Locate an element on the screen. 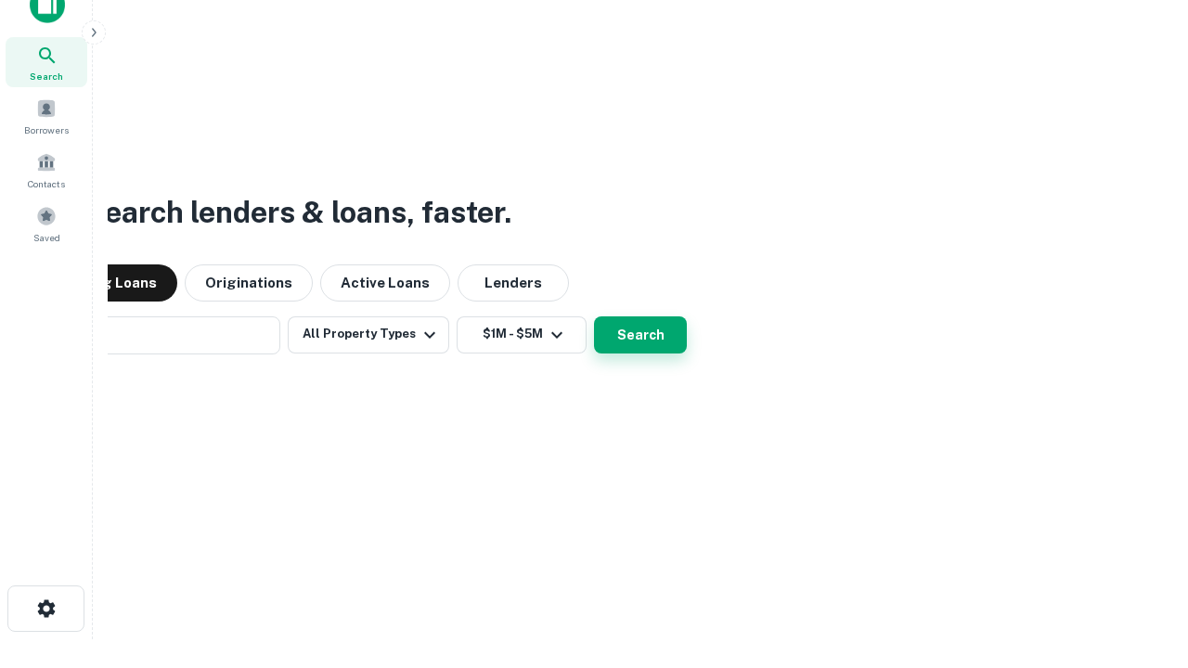 The height and width of the screenshot is (668, 1188). button: Search is located at coordinates (640, 335).